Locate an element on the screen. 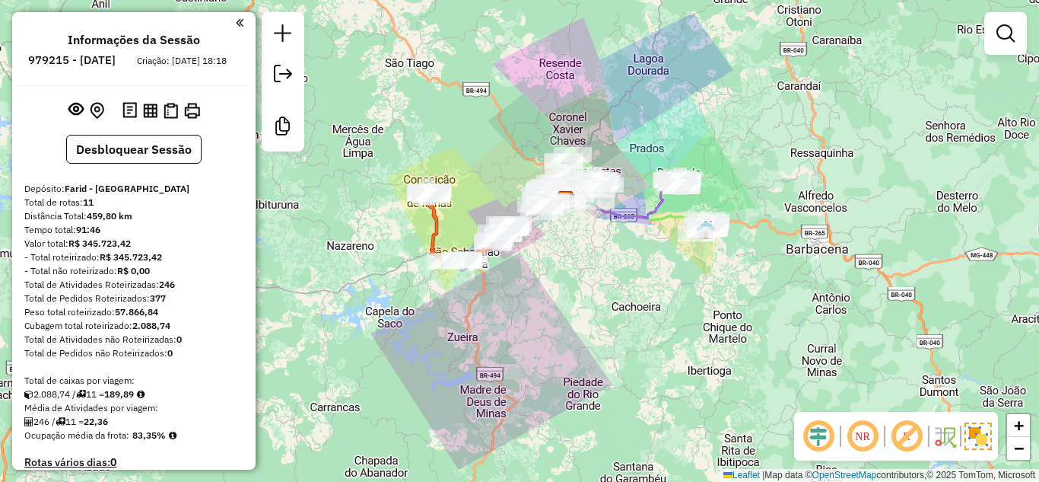 This screenshot has height=482, width=1039. div: - Total roteirizado: is located at coordinates (134, 257).